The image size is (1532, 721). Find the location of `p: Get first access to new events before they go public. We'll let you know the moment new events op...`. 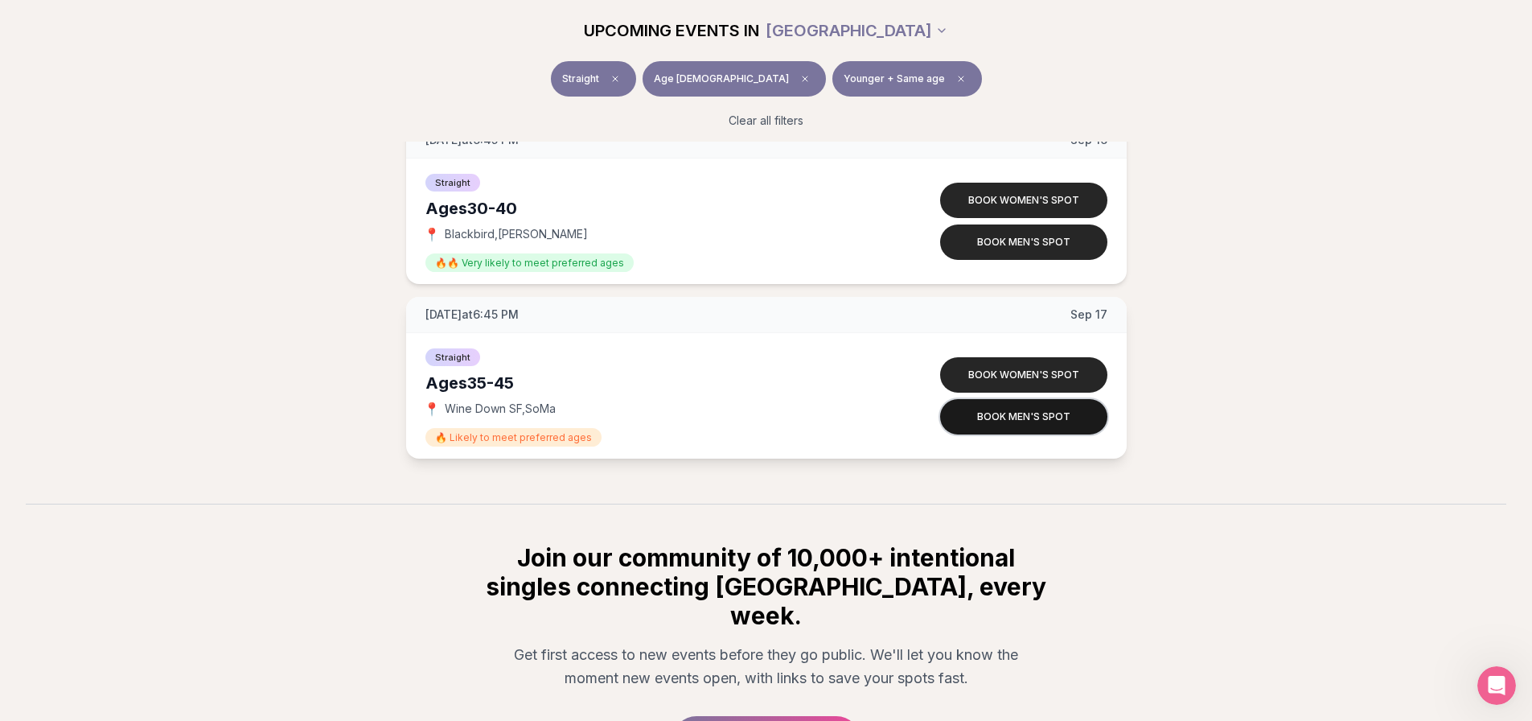

p: Get first access to new events before they go public. We'll let you know the moment new events op... is located at coordinates (767, 666).